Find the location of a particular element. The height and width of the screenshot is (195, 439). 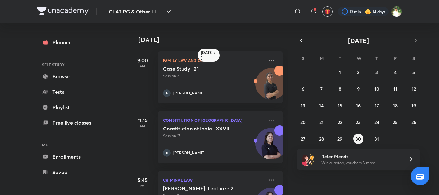

h5: Constitution of India- XXVII is located at coordinates (203, 129).